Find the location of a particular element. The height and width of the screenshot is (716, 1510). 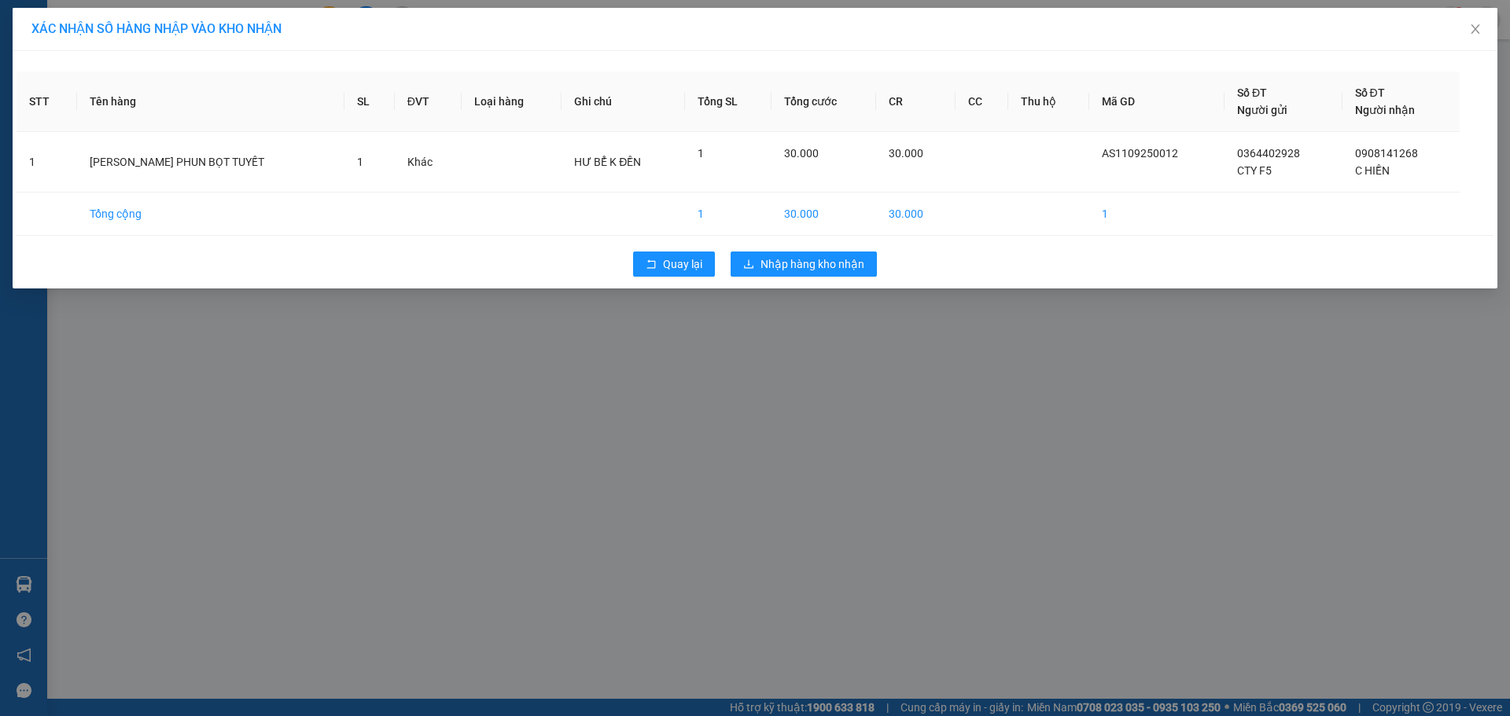

span: HƯ BỂ K ĐỀN is located at coordinates (607, 162).